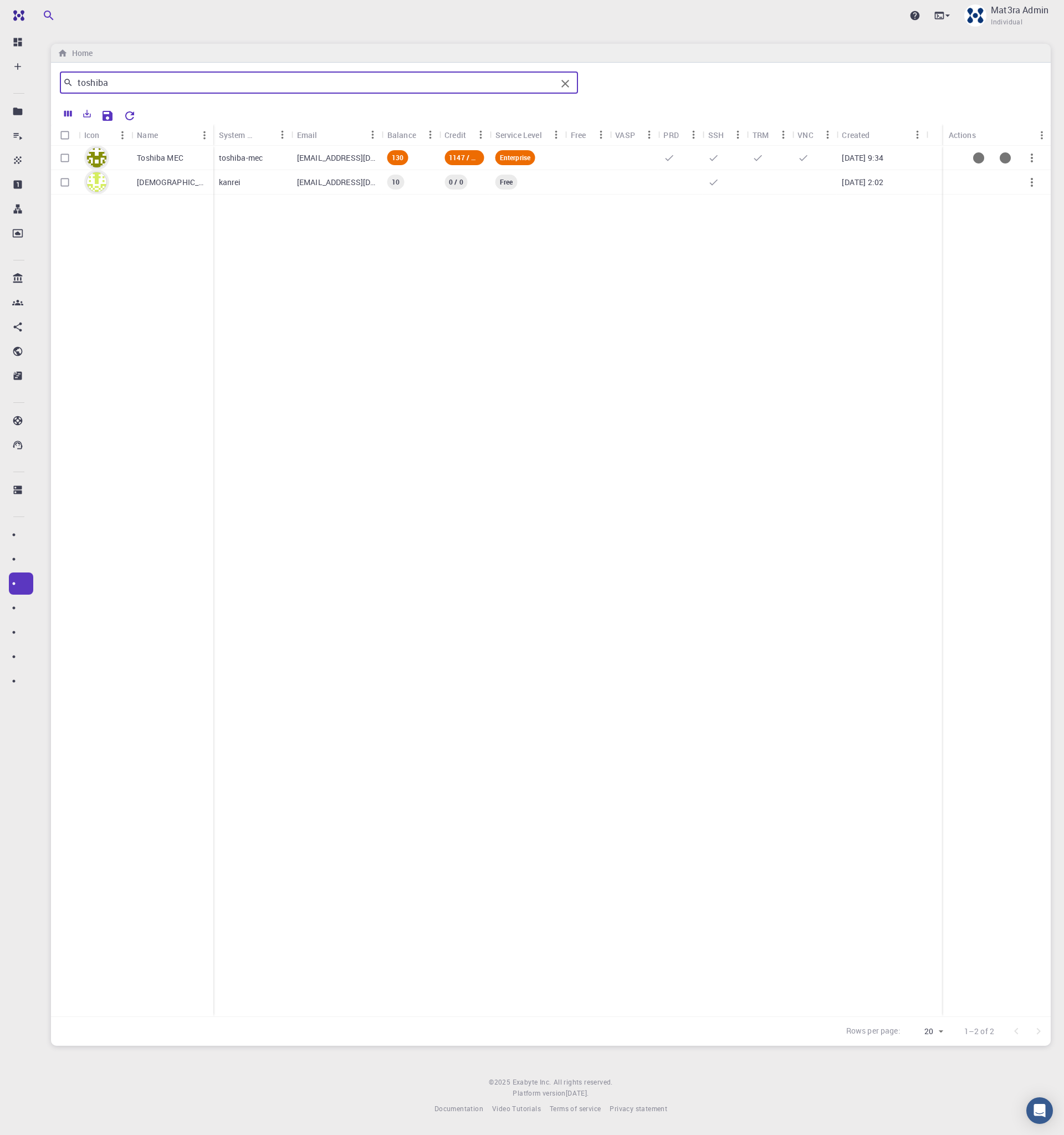 Image resolution: width=1064 pixels, height=1135 pixels. I want to click on p: 1–2 of 2, so click(979, 1032).